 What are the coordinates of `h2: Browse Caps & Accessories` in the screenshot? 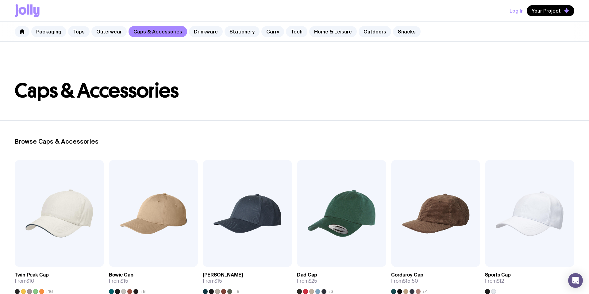 It's located at (295, 142).